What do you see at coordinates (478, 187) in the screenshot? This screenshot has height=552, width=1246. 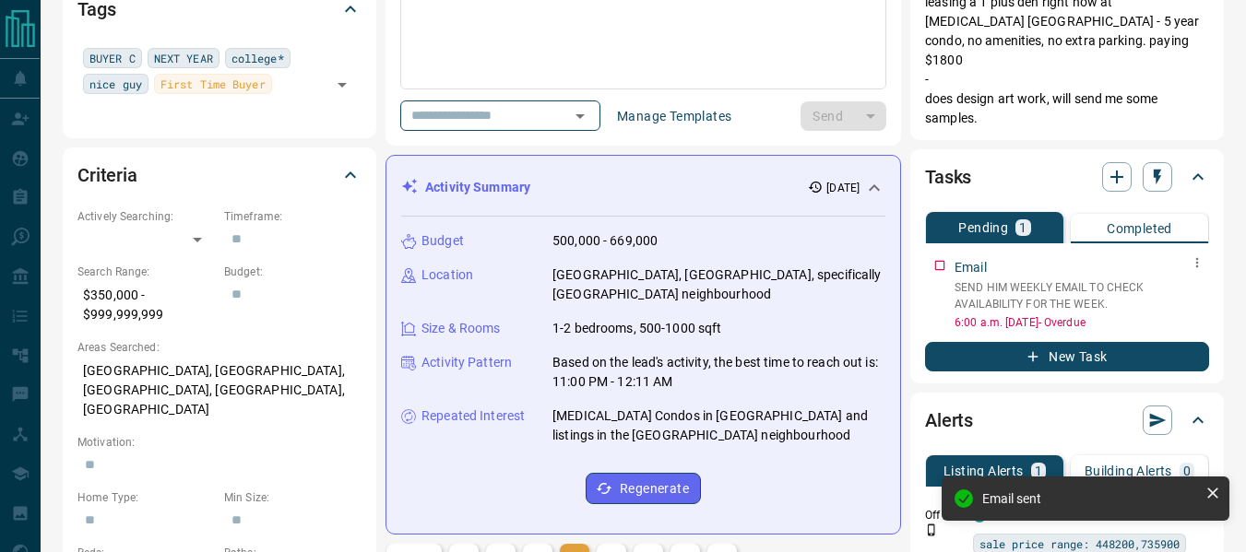 I see `p: Activity Summary` at bounding box center [478, 187].